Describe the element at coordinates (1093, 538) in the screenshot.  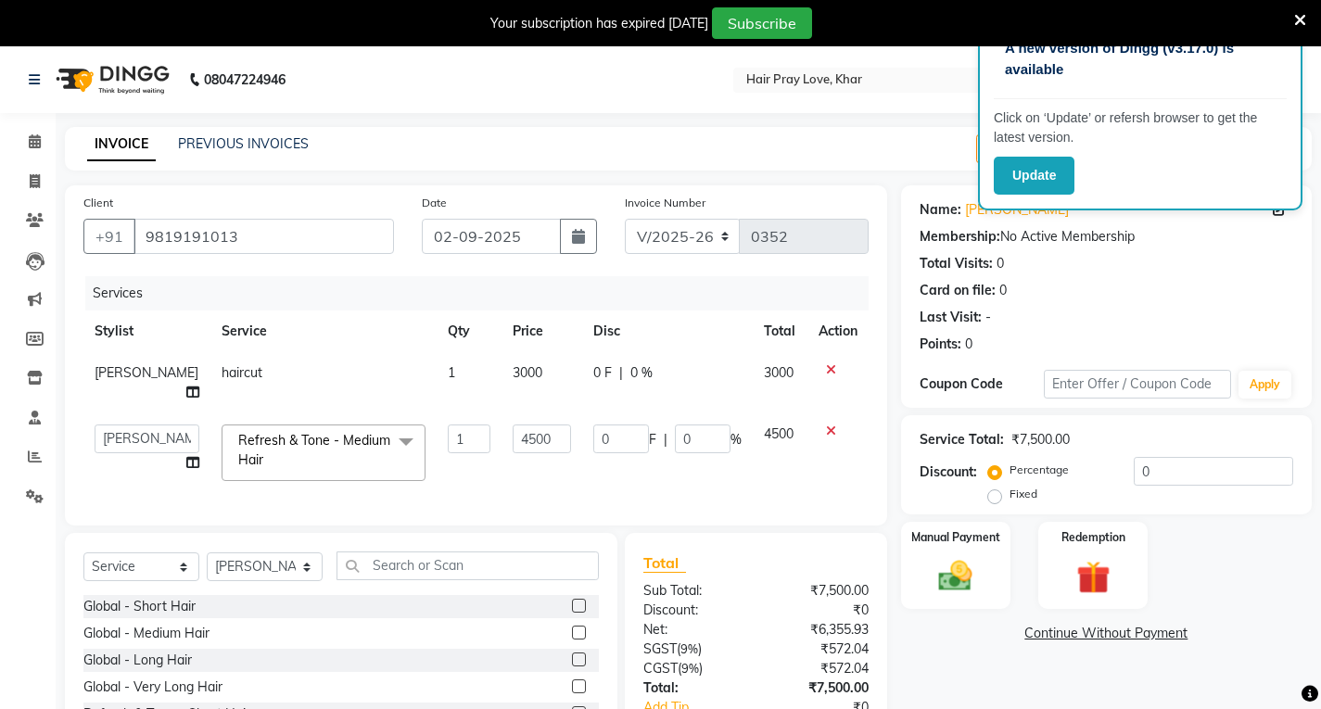
I see `label: Redemption` at that location.